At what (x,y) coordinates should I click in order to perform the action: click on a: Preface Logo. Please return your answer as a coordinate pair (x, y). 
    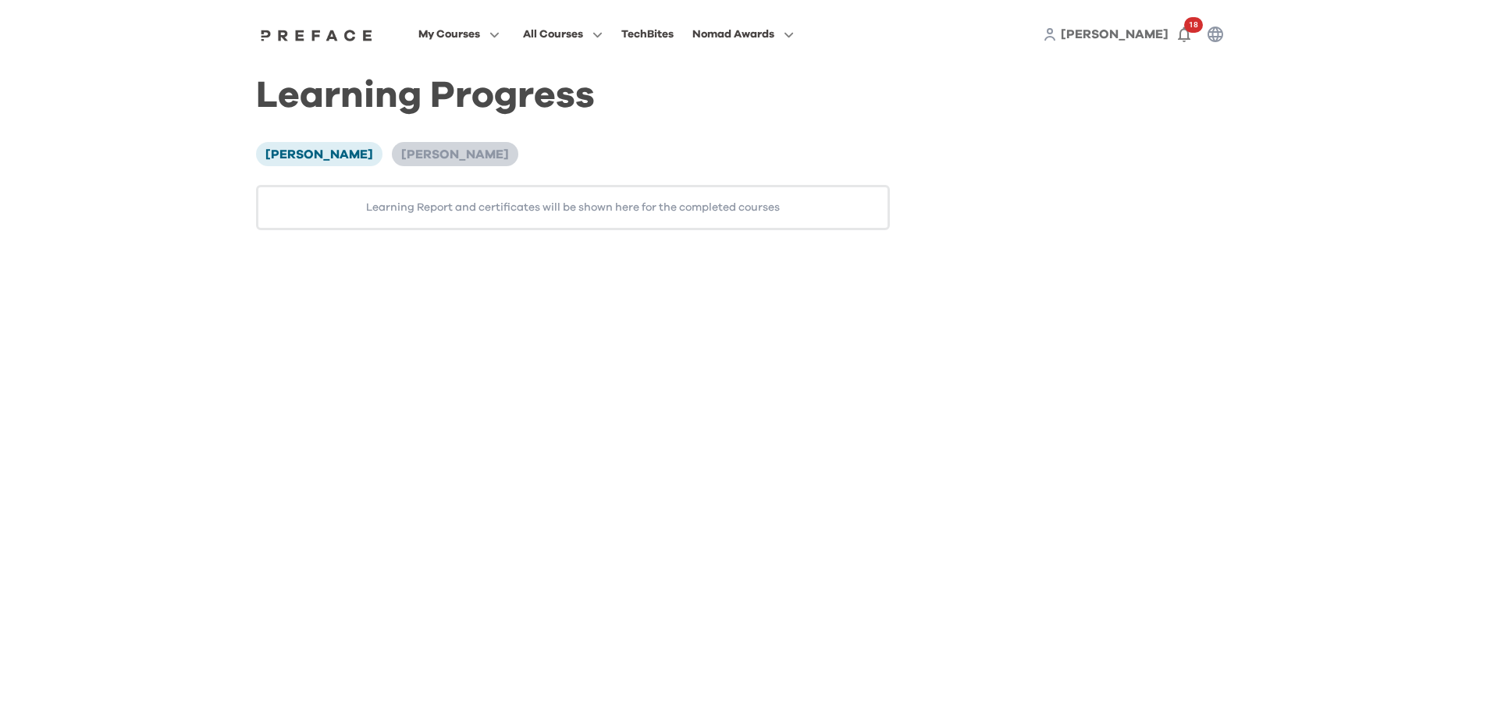
    Looking at the image, I should click on (317, 34).